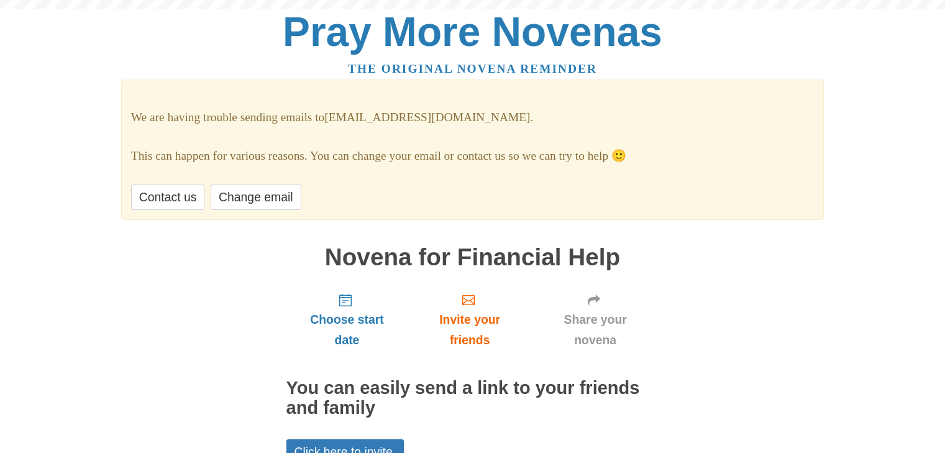 The image size is (945, 453). Describe the element at coordinates (472, 156) in the screenshot. I see `p: This can happen for various reasons. You can change your email or contact us so we can try to help 🙂` at that location.